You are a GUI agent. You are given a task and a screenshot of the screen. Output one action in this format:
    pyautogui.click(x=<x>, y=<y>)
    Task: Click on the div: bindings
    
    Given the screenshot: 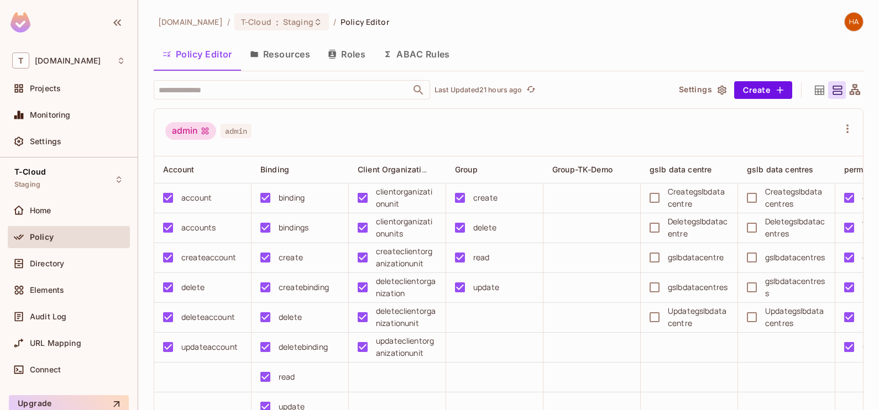 What is the action you would take?
    pyautogui.click(x=293, y=228)
    